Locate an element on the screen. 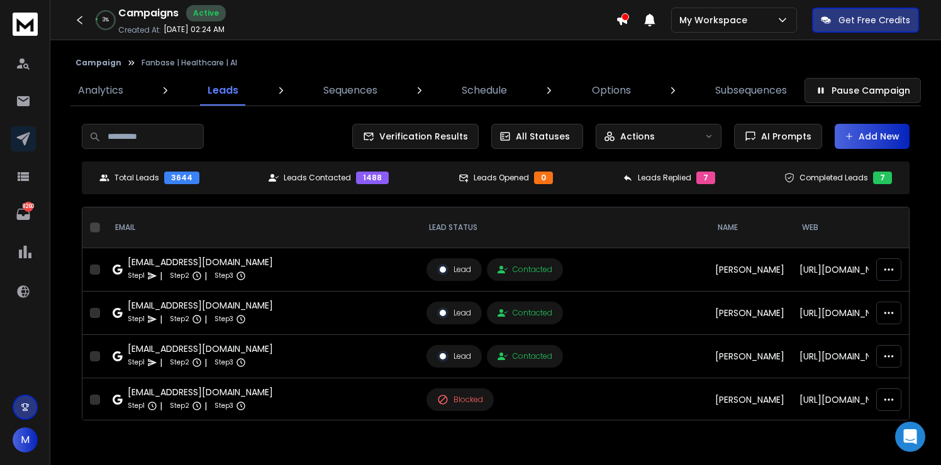 Image resolution: width=941 pixels, height=465 pixels. div: Open Intercom Messenger is located at coordinates (910, 437).